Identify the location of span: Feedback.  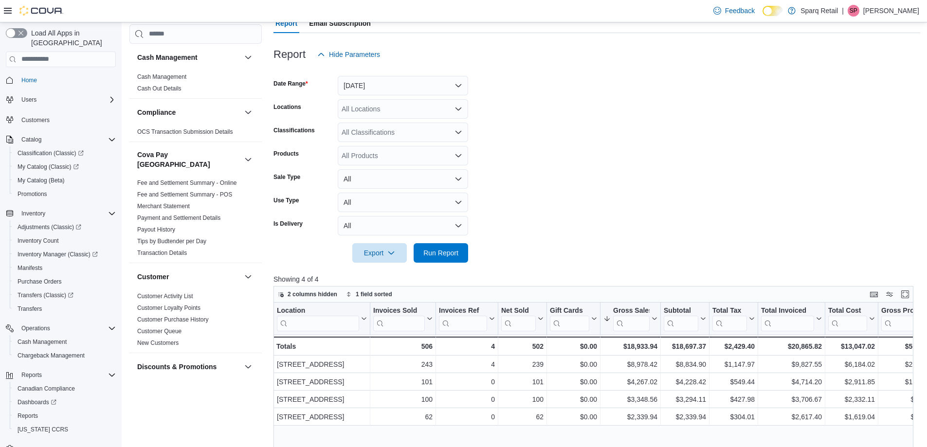
(740, 11).